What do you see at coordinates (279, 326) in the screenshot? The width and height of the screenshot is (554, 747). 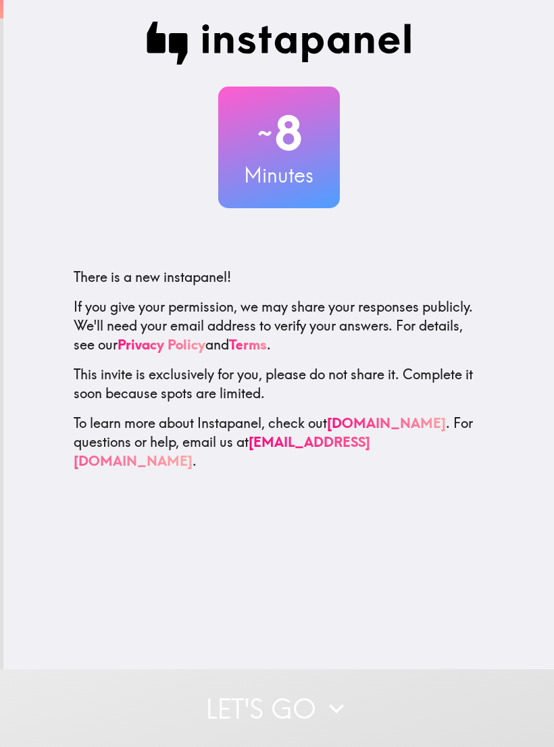 I see `p: If you give your permission, we may share your responses publicly. We'll need your email address ...` at bounding box center [279, 326].